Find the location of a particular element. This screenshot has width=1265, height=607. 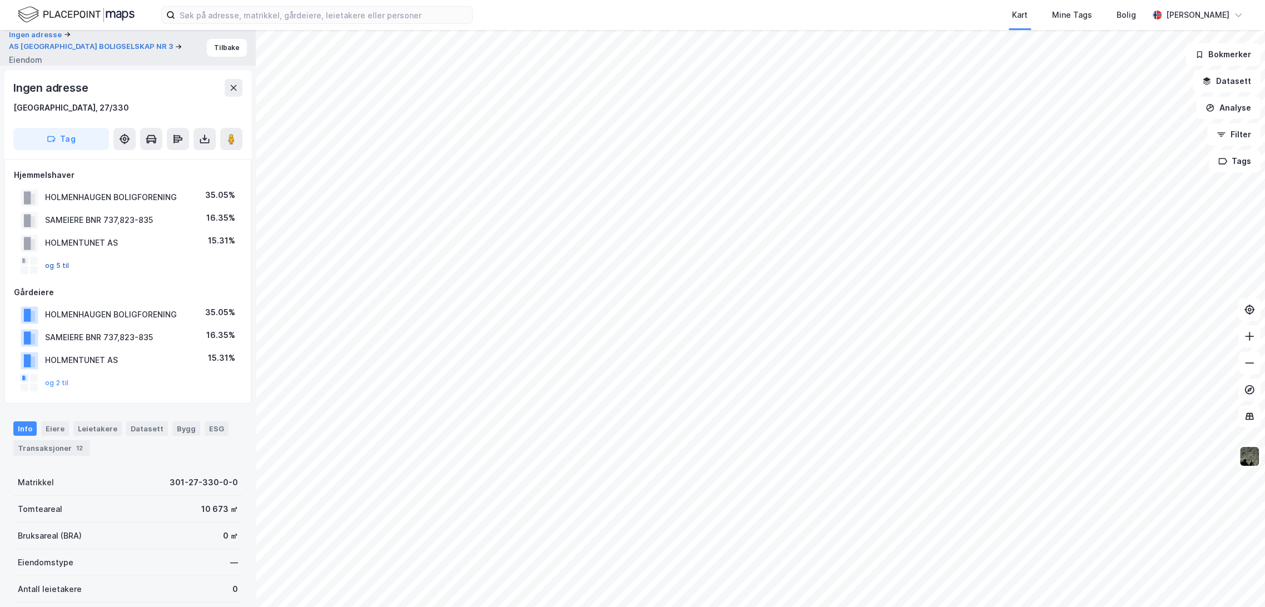

div: Bygg is located at coordinates (186, 429).